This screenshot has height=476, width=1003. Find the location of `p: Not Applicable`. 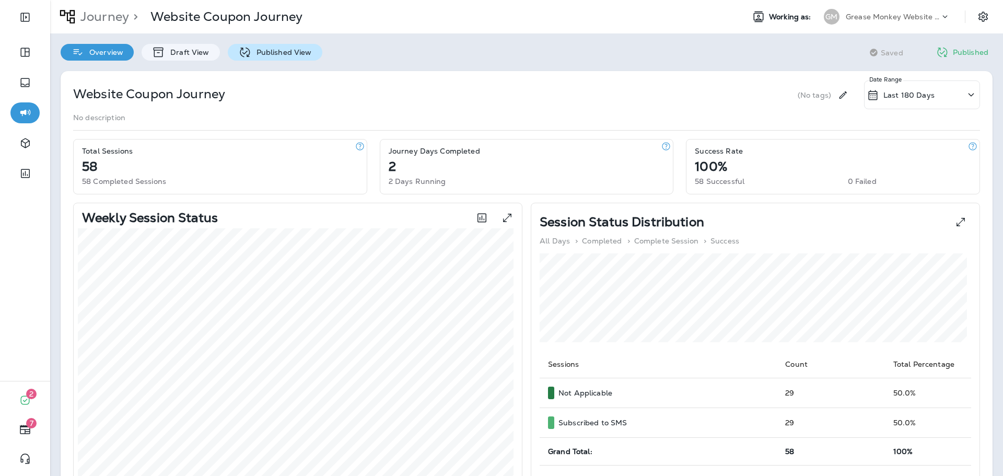

p: Not Applicable is located at coordinates (585, 393).